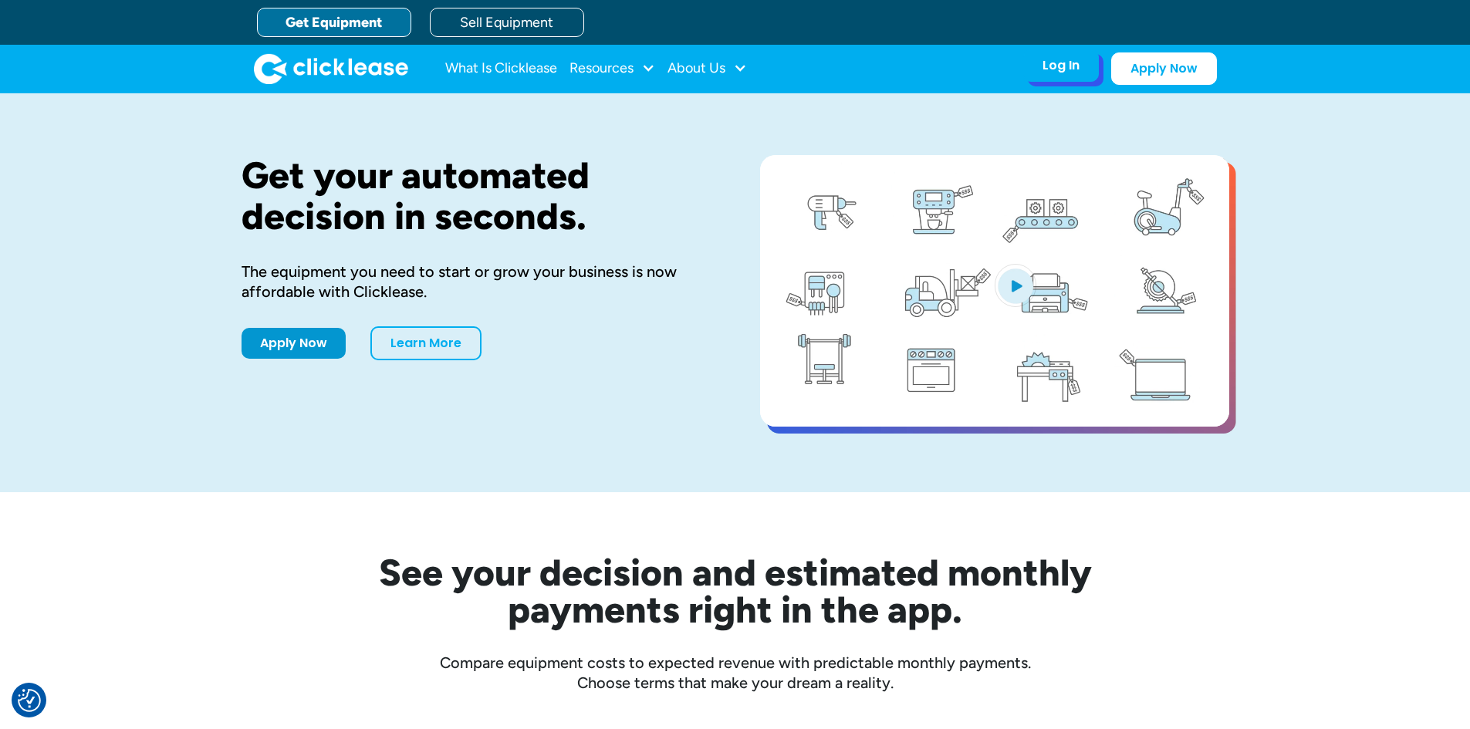  What do you see at coordinates (426, 343) in the screenshot?
I see `a: Learn More` at bounding box center [426, 343].